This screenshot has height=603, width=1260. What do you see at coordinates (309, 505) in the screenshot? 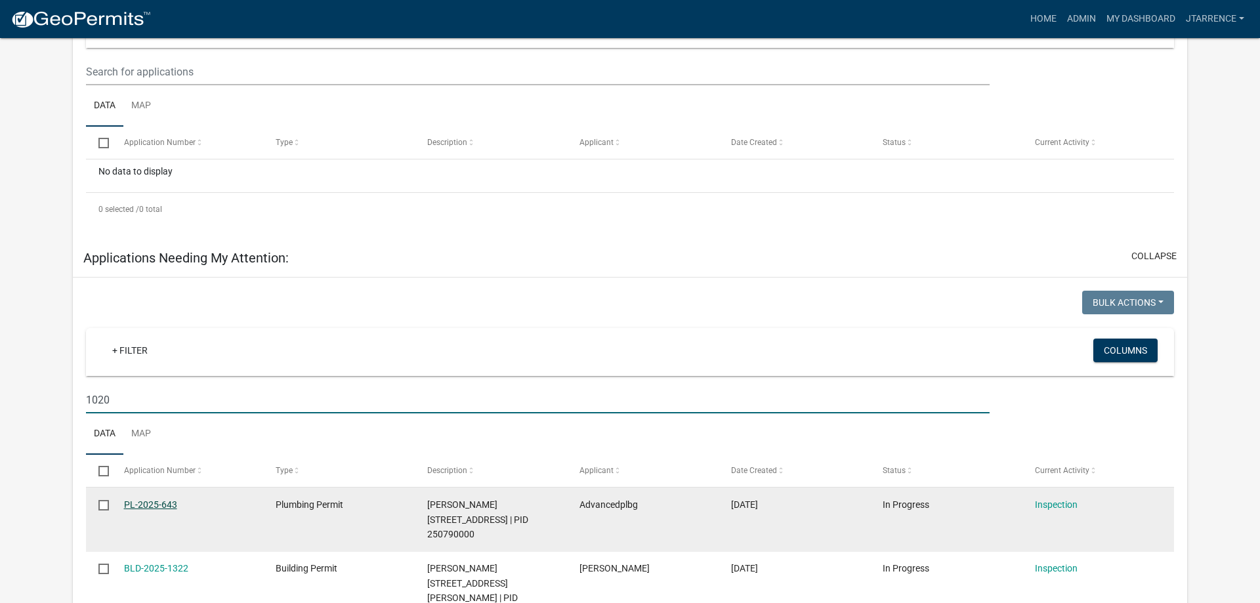
I see `span: Plumbing Permit` at bounding box center [309, 505].